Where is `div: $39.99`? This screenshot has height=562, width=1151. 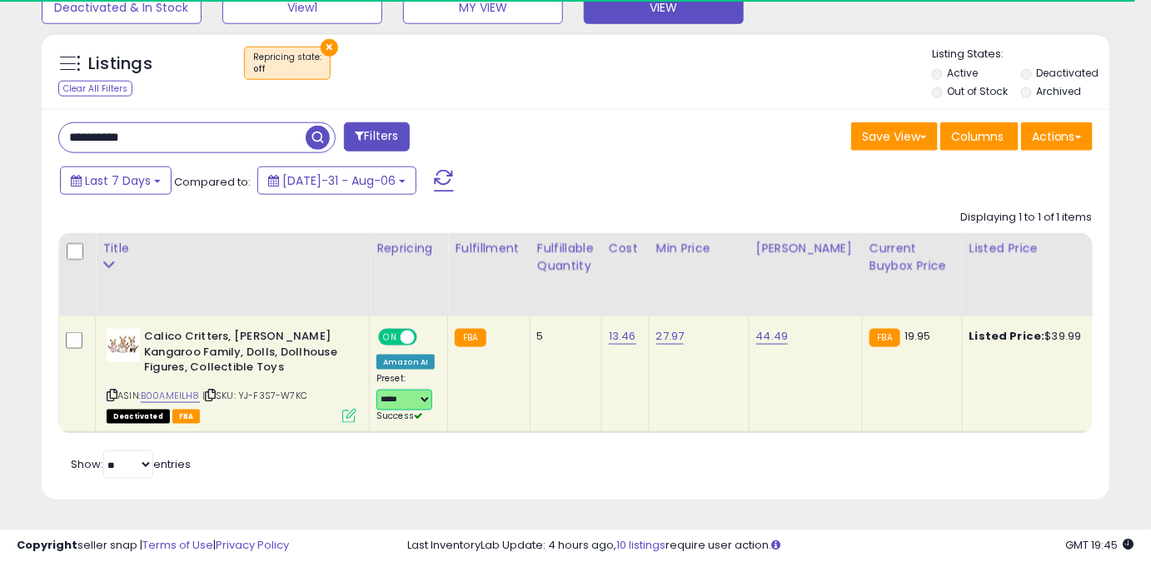 div: $39.99 is located at coordinates (1039, 337).